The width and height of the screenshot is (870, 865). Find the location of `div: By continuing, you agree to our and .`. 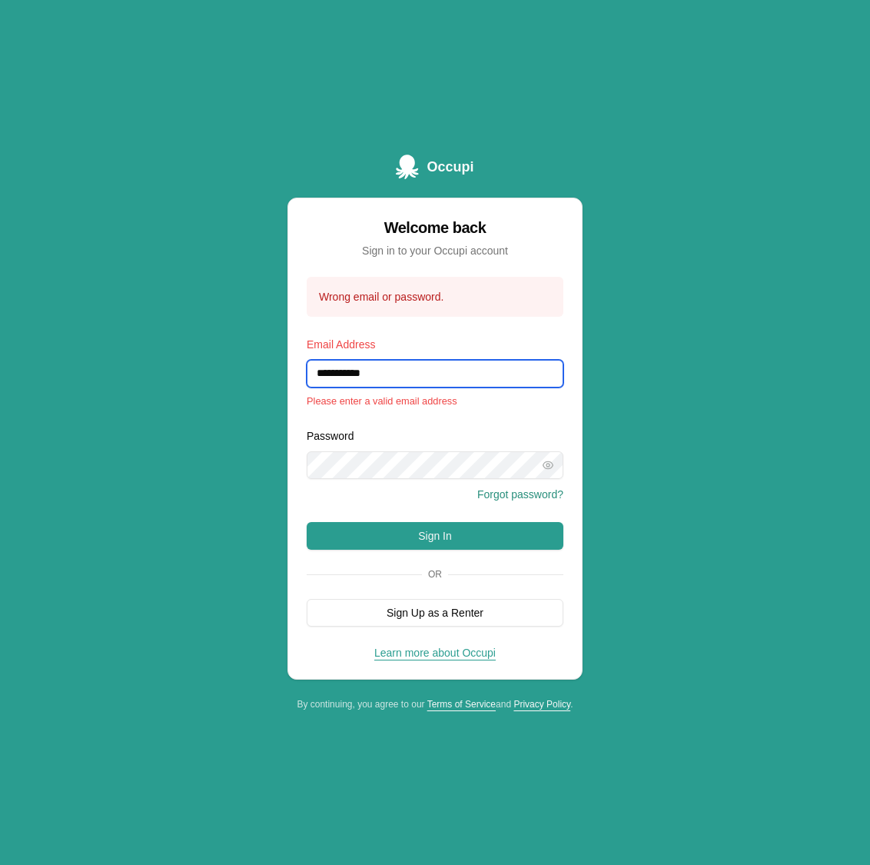

div: By continuing, you agree to our and . is located at coordinates (435, 704).